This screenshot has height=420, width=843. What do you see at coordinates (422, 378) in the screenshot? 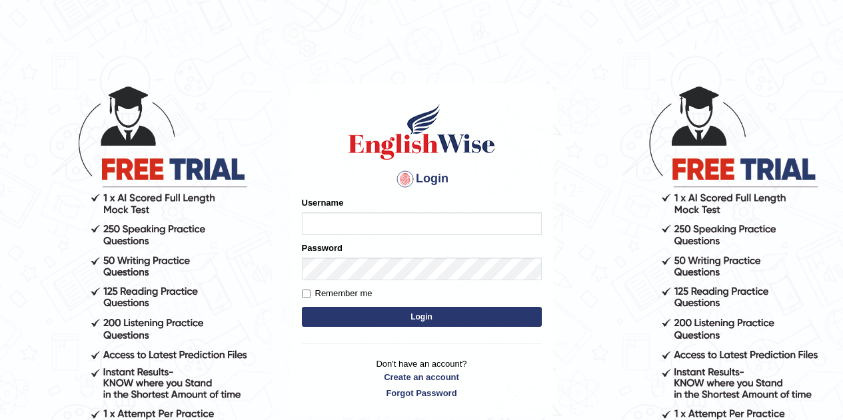
I see `p: Don't have an account?` at bounding box center [422, 378].